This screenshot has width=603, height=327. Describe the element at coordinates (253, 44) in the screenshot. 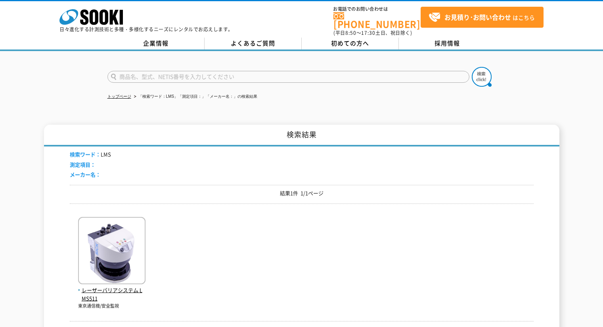

I see `a: よくあるご質問` at that location.